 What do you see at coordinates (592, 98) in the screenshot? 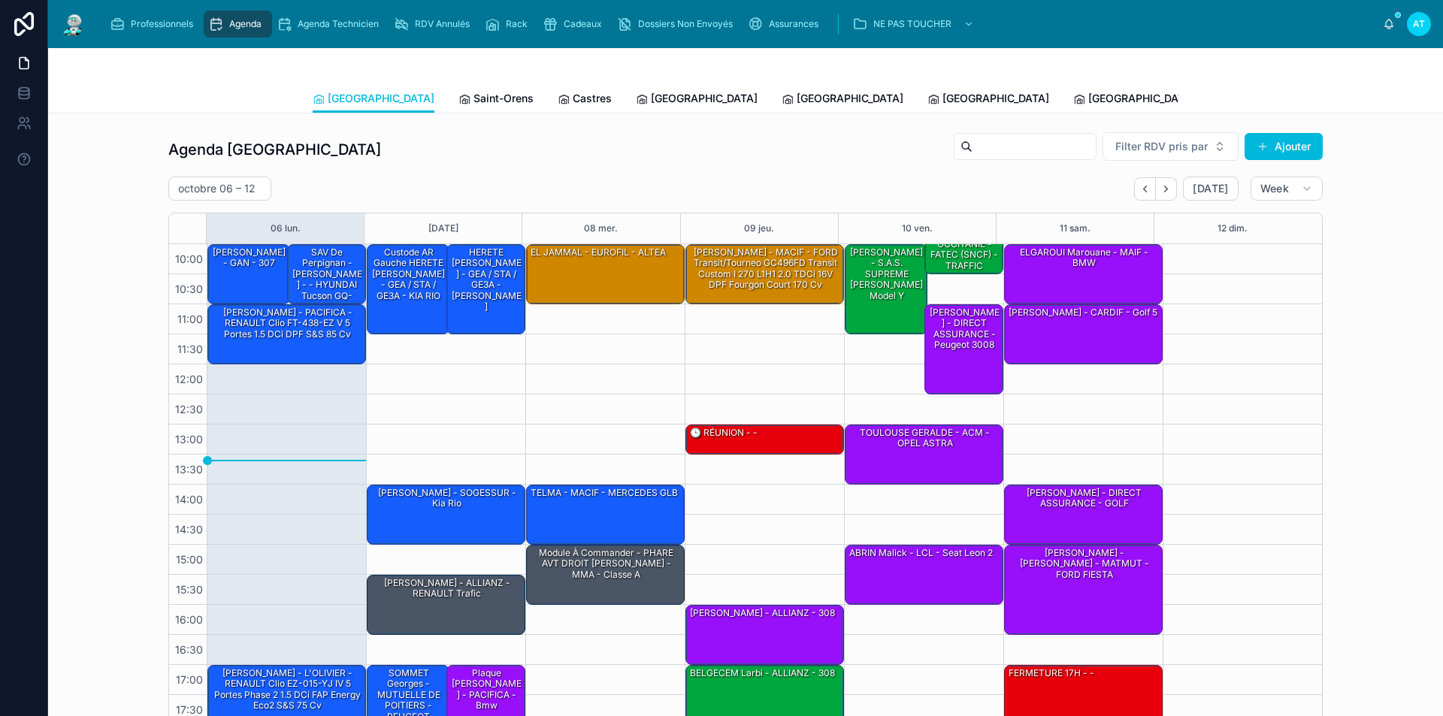
I see `span: Castres` at bounding box center [592, 98].